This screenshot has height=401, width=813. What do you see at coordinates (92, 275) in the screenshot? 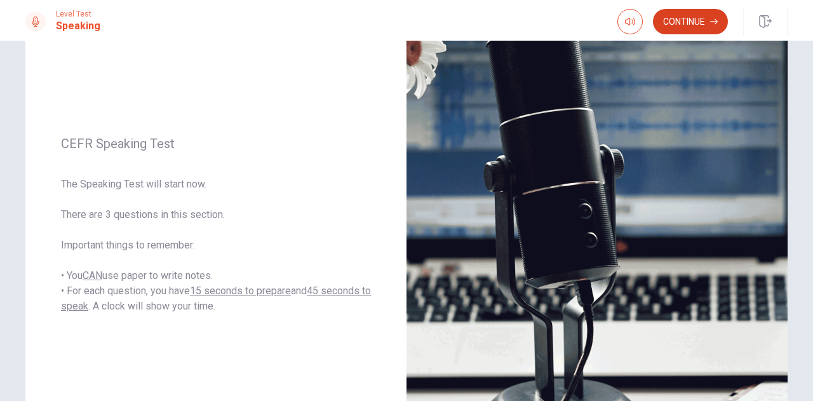
I see `u: CAN` at bounding box center [92, 275].